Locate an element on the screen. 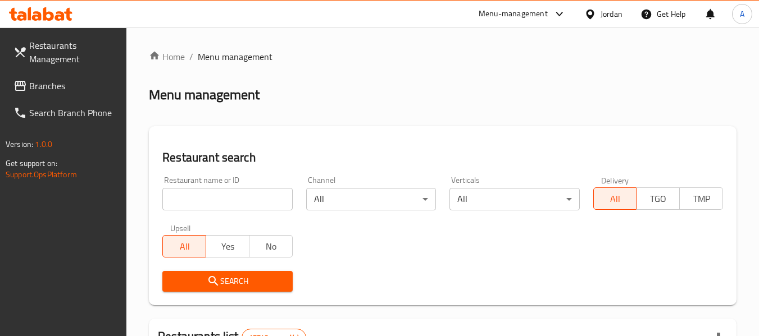 The image size is (759, 336). button: TMP is located at coordinates (701, 199).